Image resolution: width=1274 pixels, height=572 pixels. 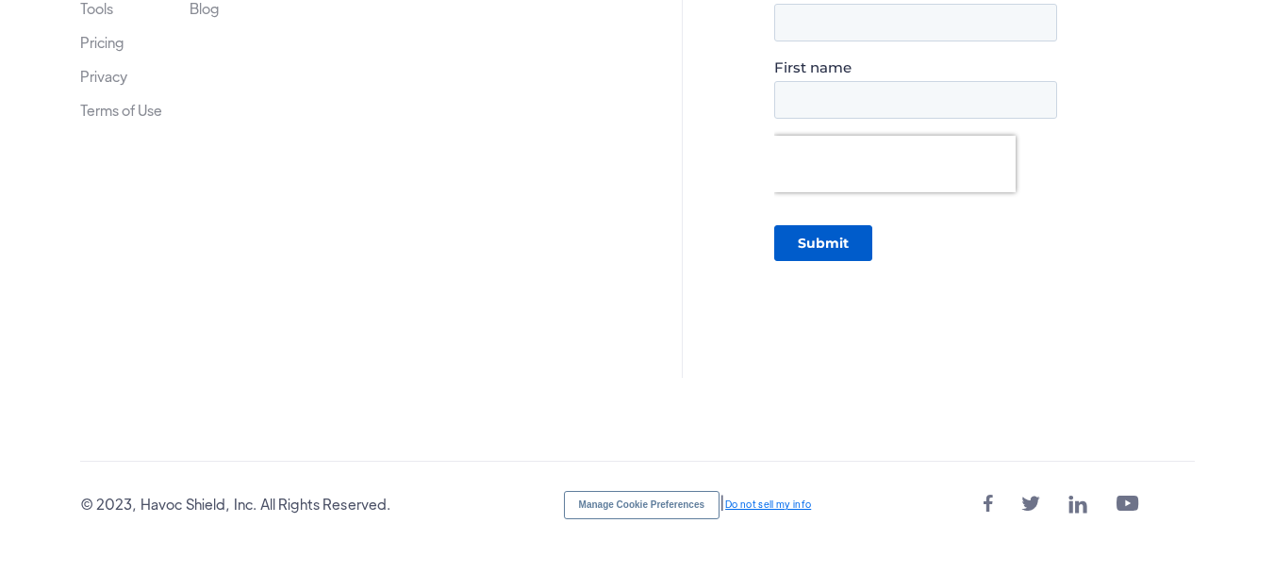 What do you see at coordinates (121, 110) in the screenshot?
I see `a: Terms of Use` at bounding box center [121, 110].